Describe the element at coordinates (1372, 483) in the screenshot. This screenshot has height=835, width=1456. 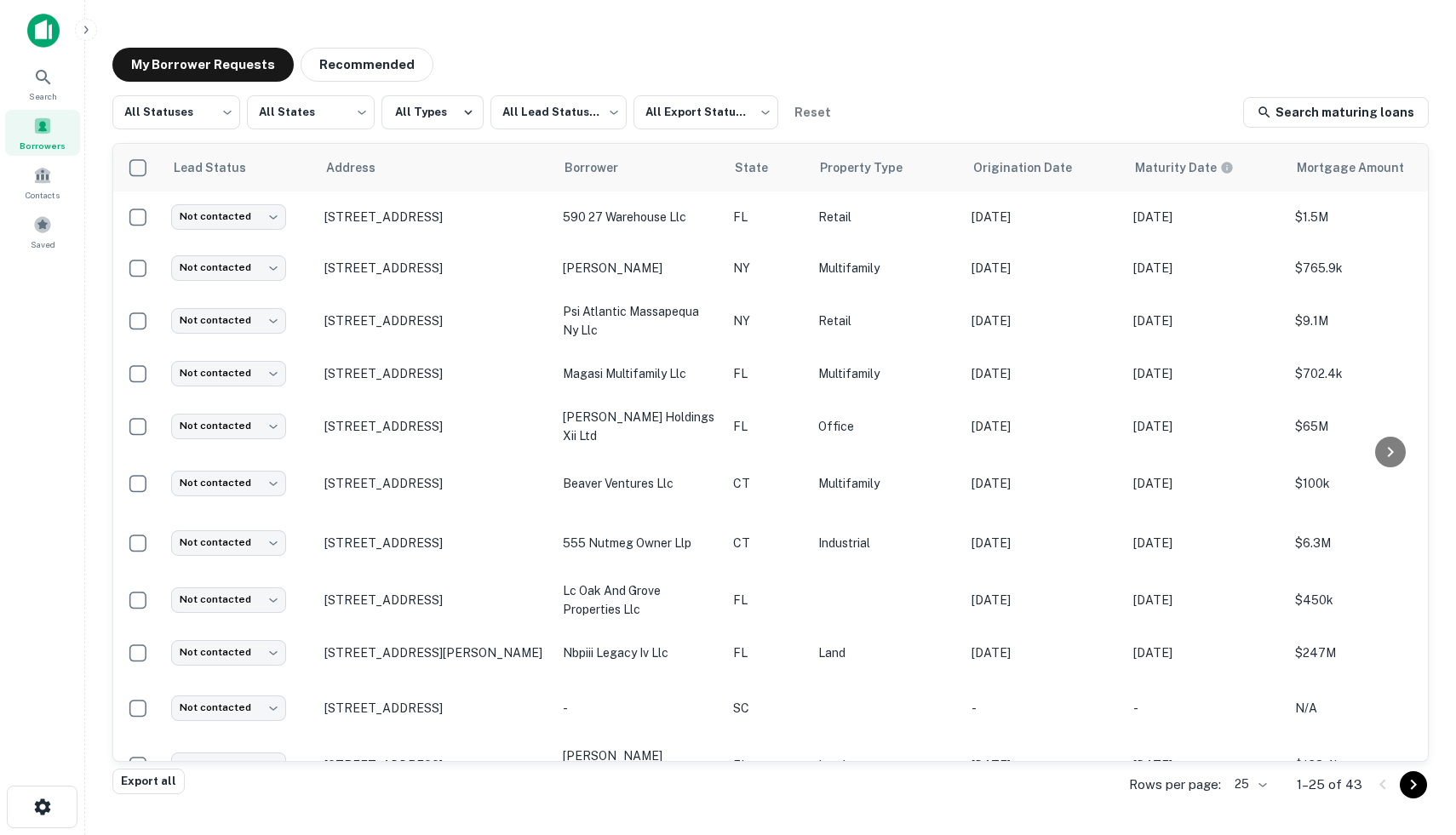
I see `p: $100k` at that location.